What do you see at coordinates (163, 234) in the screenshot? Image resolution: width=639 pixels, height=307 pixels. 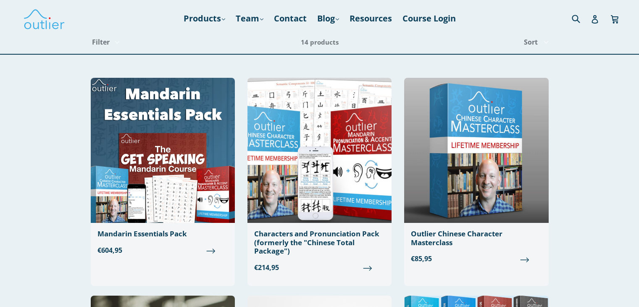 I see `div: Mandarin Essentials Pack` at bounding box center [163, 234].